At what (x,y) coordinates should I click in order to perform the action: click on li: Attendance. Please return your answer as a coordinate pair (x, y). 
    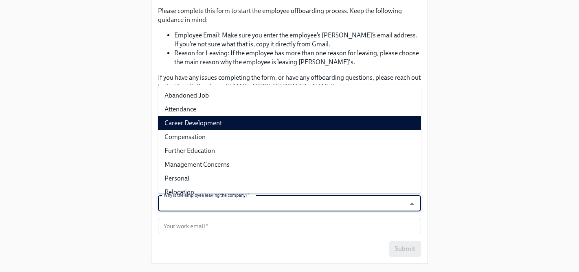
    Looking at the image, I should click on (289, 109).